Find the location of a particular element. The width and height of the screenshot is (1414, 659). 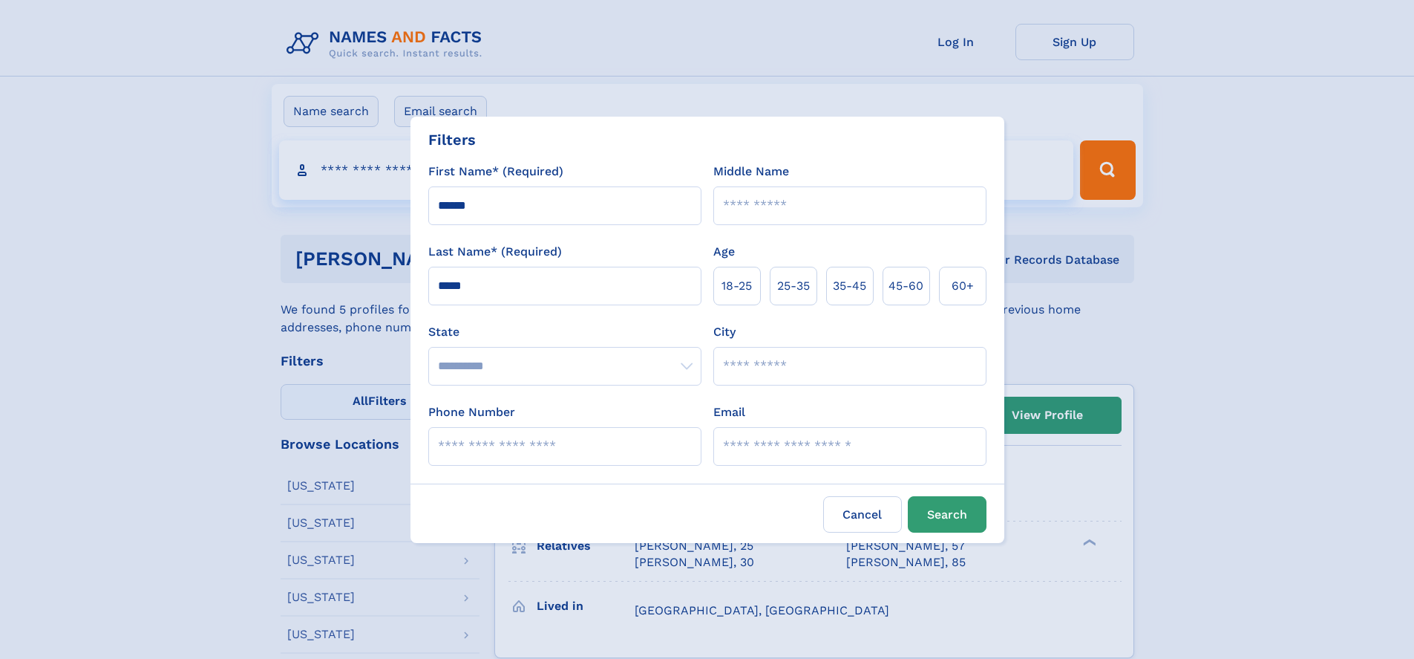

label: State is located at coordinates (565, 332).